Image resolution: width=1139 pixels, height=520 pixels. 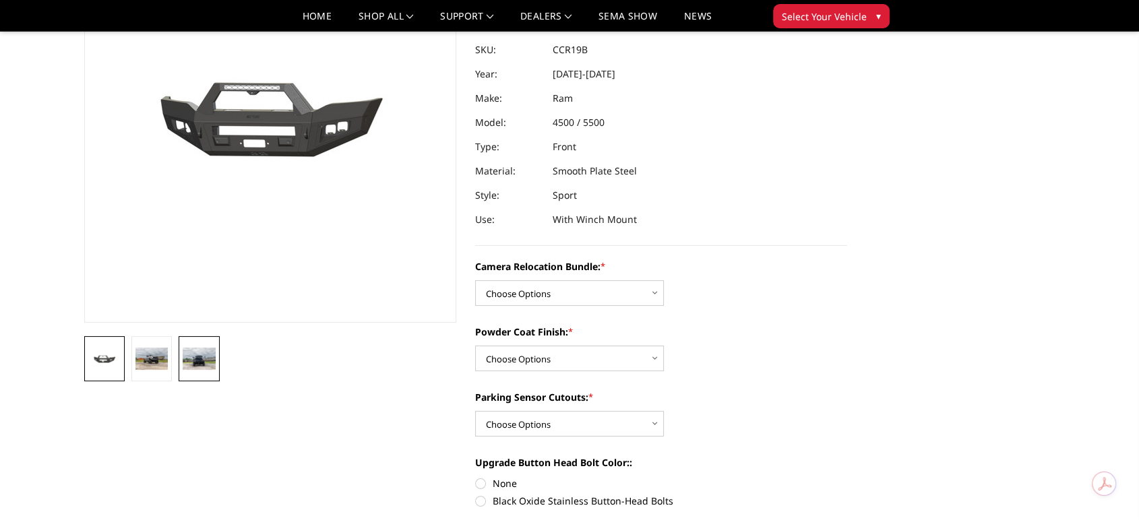 I want to click on dd: Sport, so click(x=565, y=195).